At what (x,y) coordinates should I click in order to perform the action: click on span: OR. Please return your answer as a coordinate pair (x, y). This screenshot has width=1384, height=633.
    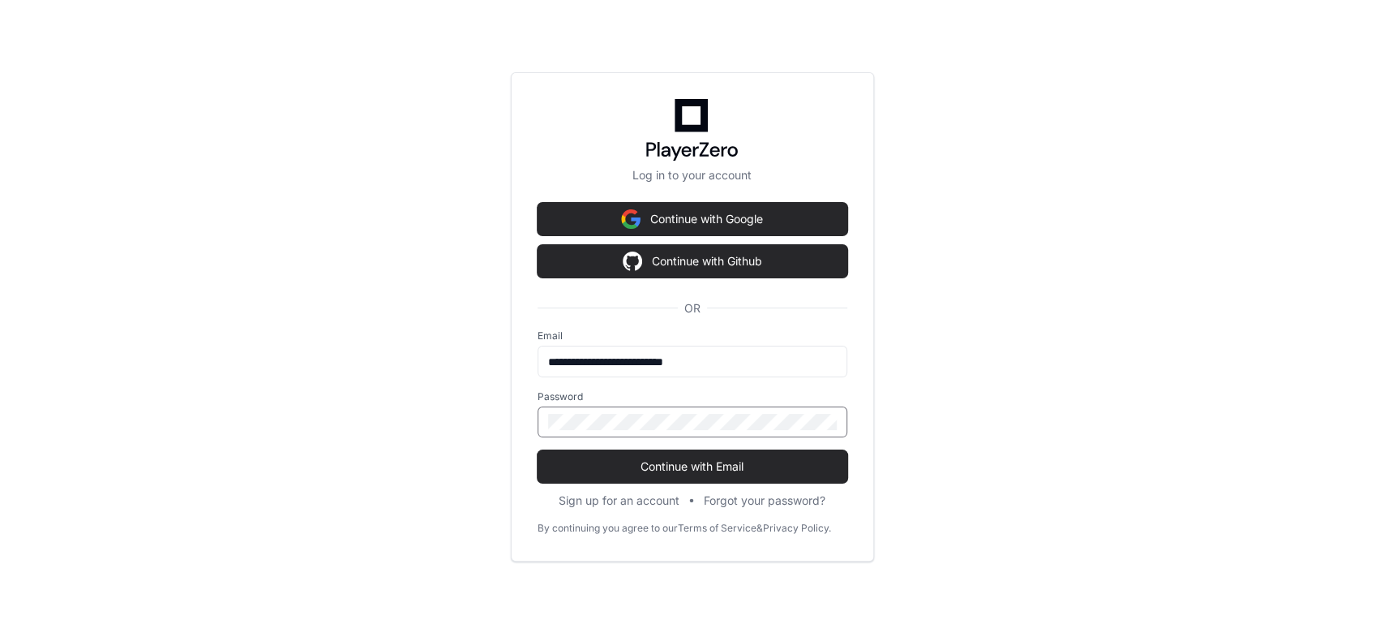
    Looking at the image, I should click on (693, 308).